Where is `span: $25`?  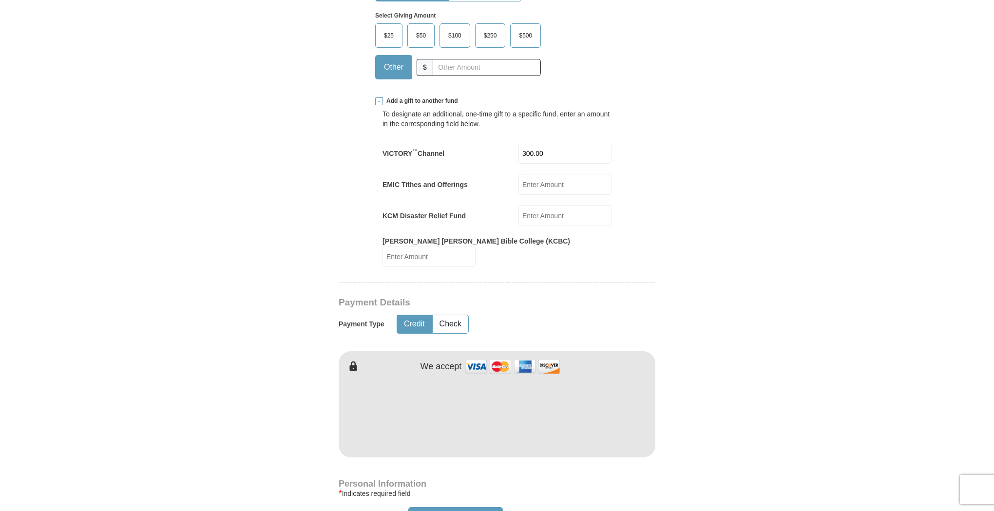
span: $25 is located at coordinates (389, 36).